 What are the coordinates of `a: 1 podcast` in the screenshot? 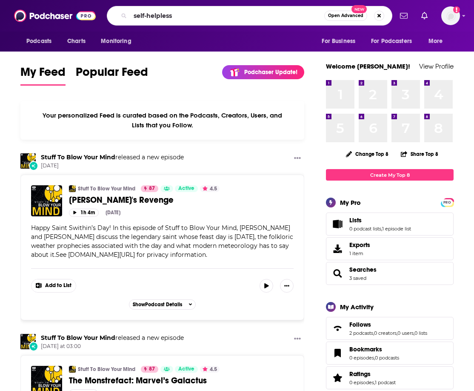 It's located at (385, 382).